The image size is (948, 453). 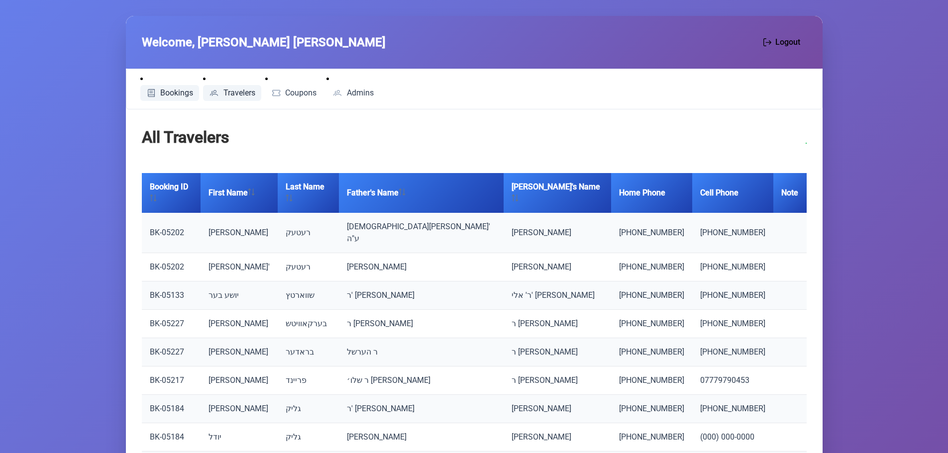 I want to click on button: Logout, so click(x=782, y=42).